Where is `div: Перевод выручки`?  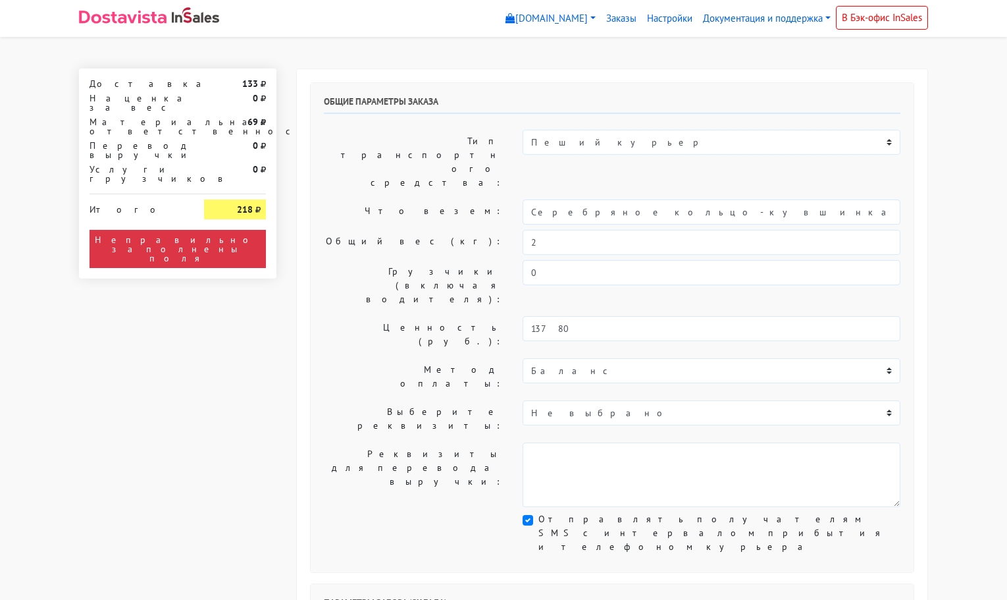 div: Перевод выручки is located at coordinates (137, 150).